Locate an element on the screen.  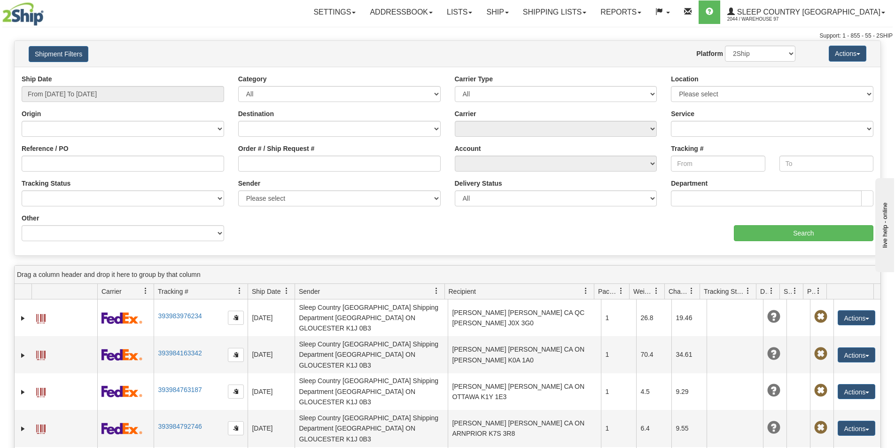
input: To is located at coordinates (826, 163).